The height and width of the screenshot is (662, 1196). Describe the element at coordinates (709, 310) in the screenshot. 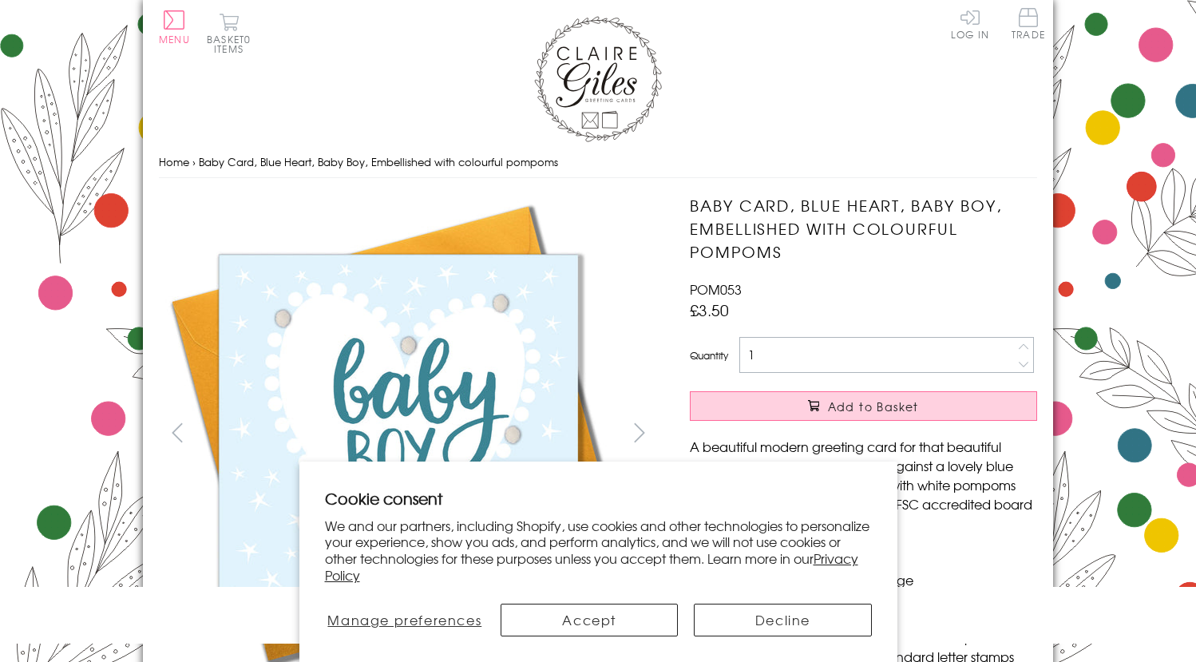

I see `span: £3.50` at that location.